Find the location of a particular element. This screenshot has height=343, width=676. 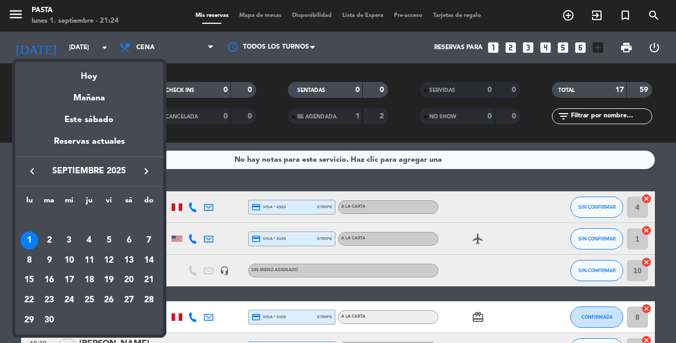

i: keyboard_arrow_left is located at coordinates (32, 171).